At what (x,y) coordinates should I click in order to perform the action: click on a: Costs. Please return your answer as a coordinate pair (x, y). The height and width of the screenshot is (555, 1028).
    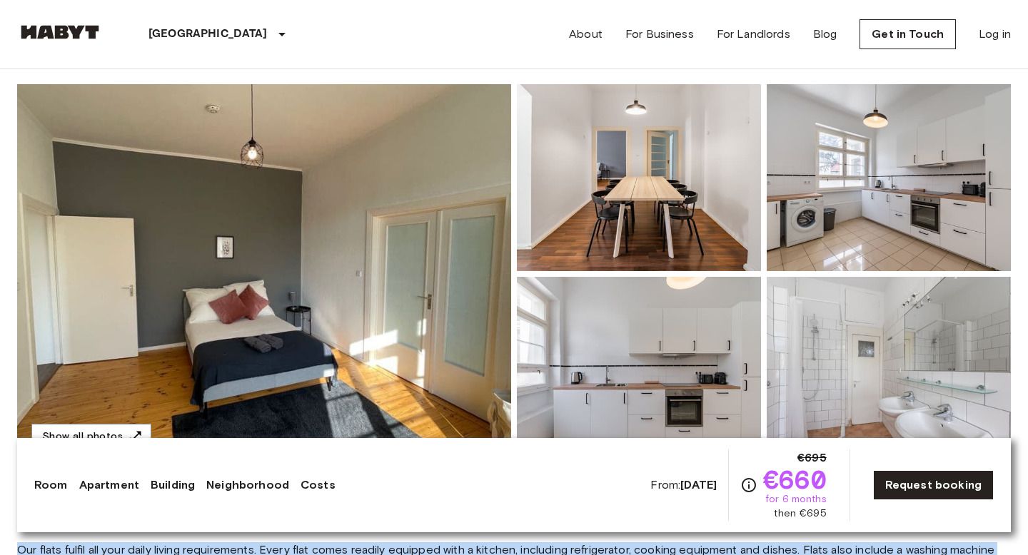
    Looking at the image, I should click on (318, 485).